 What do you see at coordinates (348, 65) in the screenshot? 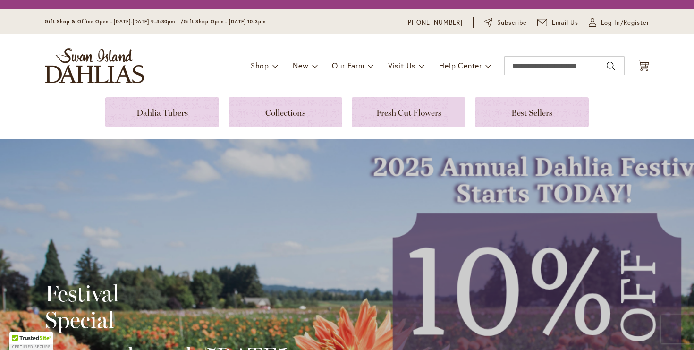
I see `span: Our Farm` at bounding box center [348, 65].